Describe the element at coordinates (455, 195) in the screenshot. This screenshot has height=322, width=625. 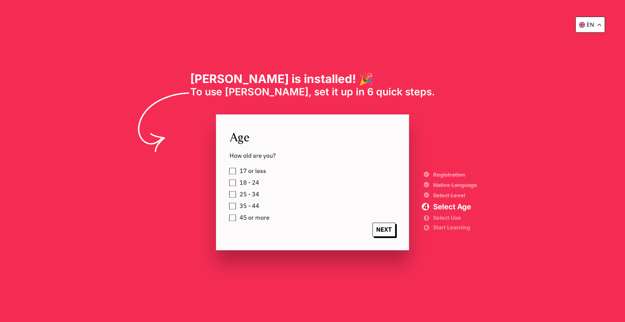
I see `span: Select Level` at that location.